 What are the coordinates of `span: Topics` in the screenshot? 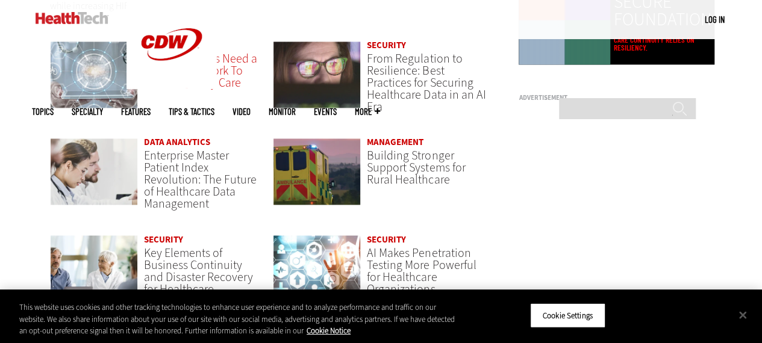 It's located at (43, 111).